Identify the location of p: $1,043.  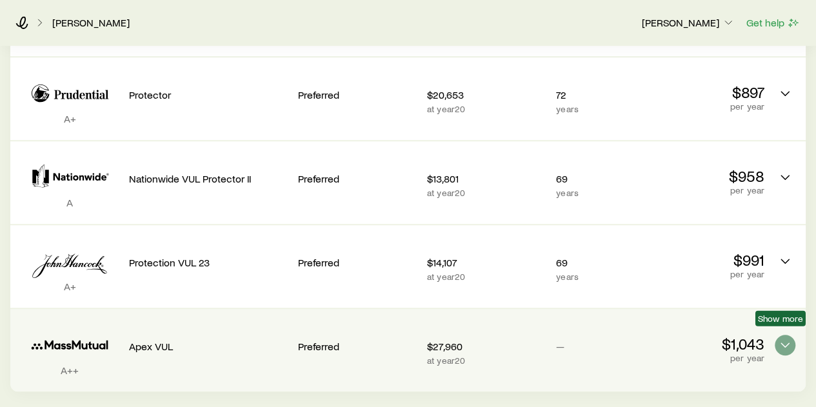
(705, 344).